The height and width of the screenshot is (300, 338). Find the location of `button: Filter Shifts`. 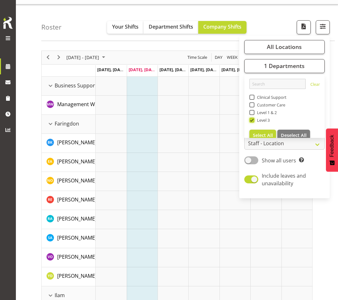

button: Filter Shifts is located at coordinates (323, 27).